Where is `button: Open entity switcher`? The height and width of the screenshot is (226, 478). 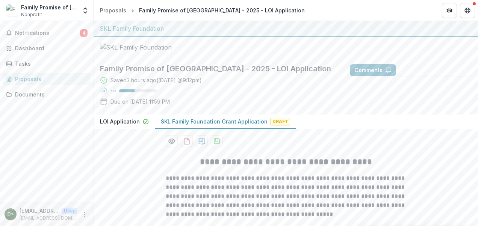
button: Open entity switcher is located at coordinates (85, 11).